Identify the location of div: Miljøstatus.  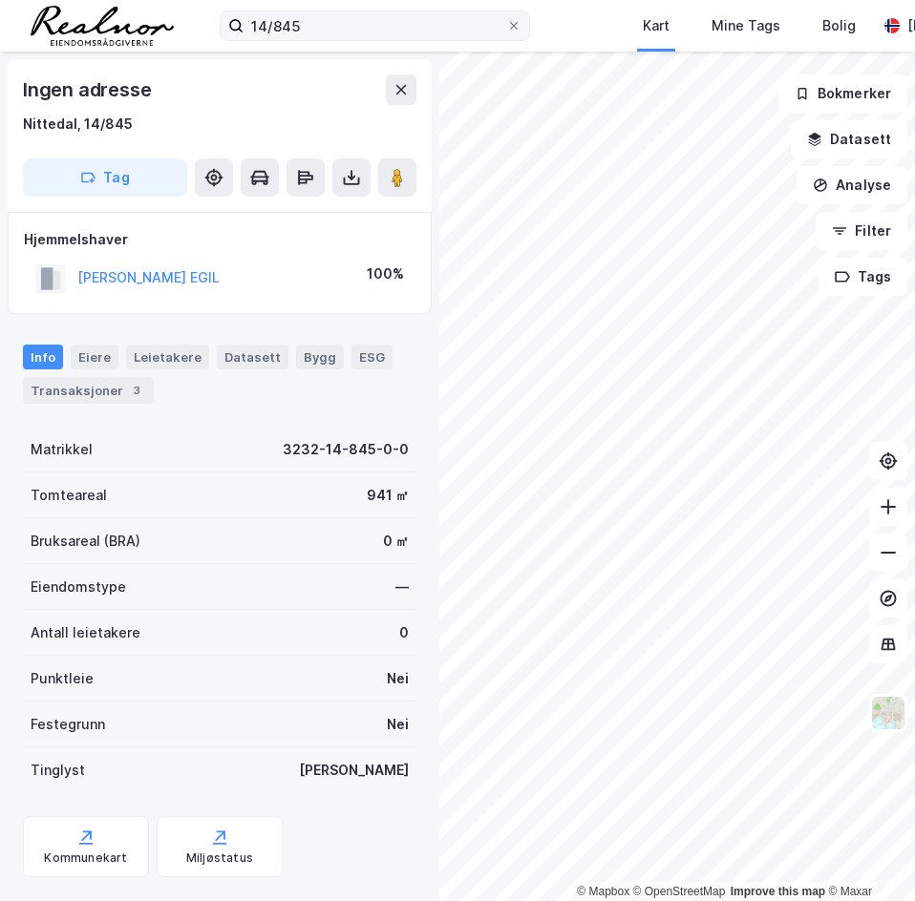
(220, 858).